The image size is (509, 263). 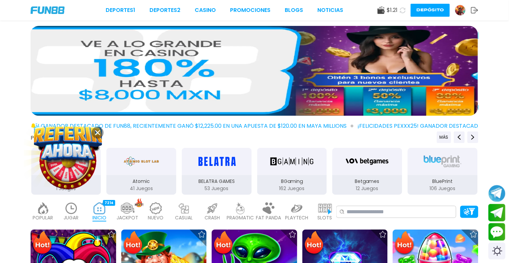 What do you see at coordinates (213, 208) in the screenshot?
I see `img: crash_light.webp` at bounding box center [213, 208].